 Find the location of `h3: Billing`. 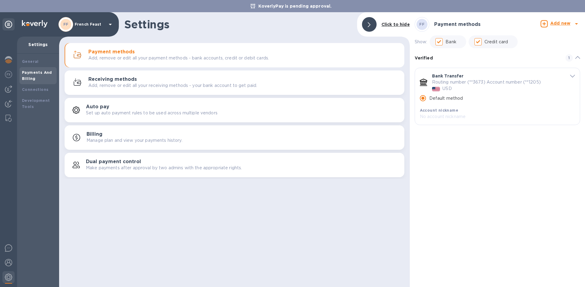

h3: Billing is located at coordinates (94, 134).